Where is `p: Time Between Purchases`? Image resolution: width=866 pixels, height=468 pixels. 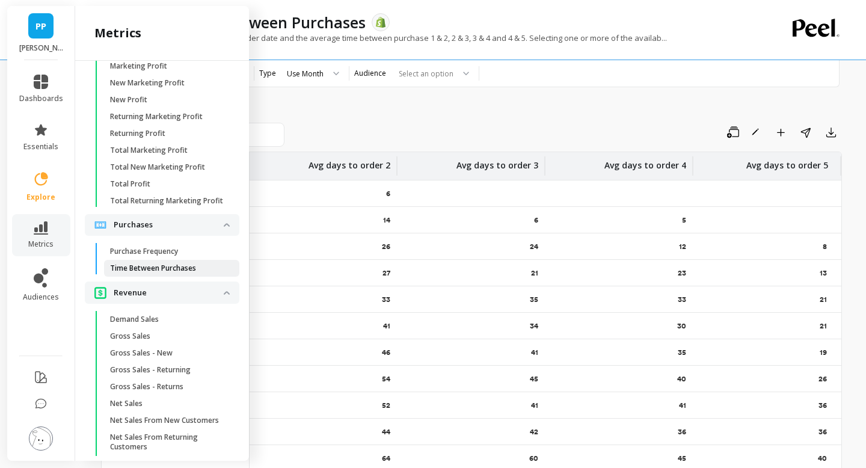
p: Time Between Purchases is located at coordinates (153, 268).